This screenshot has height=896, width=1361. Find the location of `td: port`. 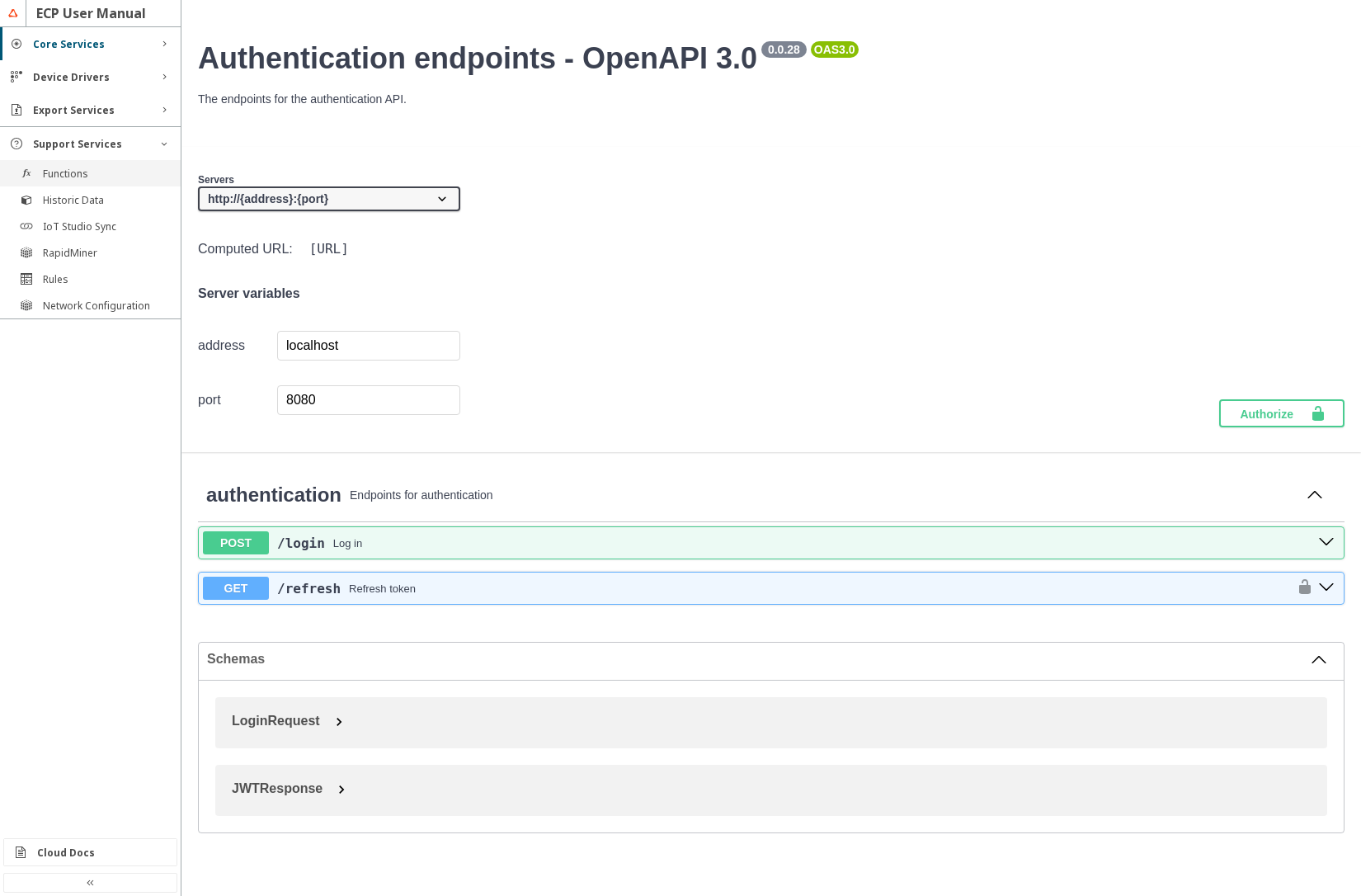

td: port is located at coordinates (238, 400).